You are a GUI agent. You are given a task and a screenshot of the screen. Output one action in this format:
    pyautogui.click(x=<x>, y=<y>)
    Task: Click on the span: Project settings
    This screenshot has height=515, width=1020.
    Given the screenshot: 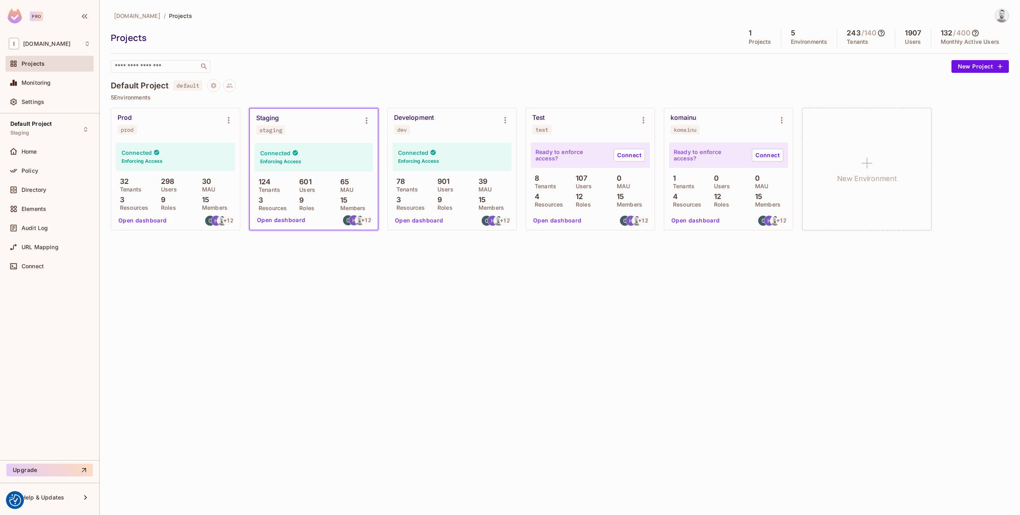 What is the action you would take?
    pyautogui.click(x=213, y=87)
    